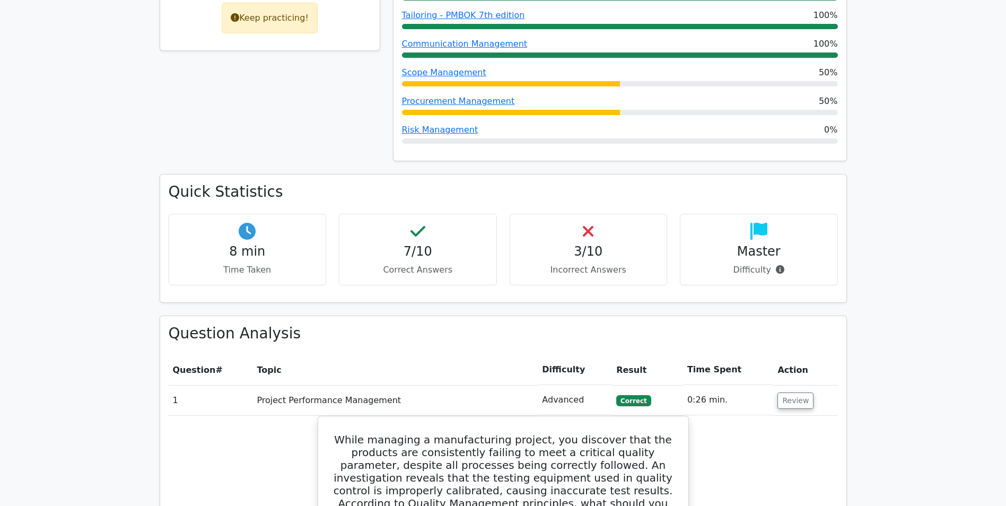 The height and width of the screenshot is (506, 1006). What do you see at coordinates (395, 370) in the screenshot?
I see `th: Topic` at bounding box center [395, 370].